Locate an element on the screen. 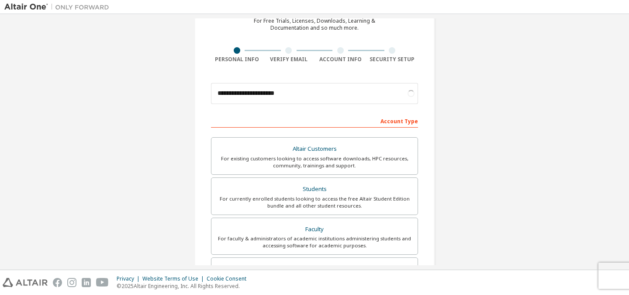 This screenshot has width=629, height=295. div: For Free Trials, Licenses, Downloads, Learning & Documentation and so much more. is located at coordinates (315, 24).